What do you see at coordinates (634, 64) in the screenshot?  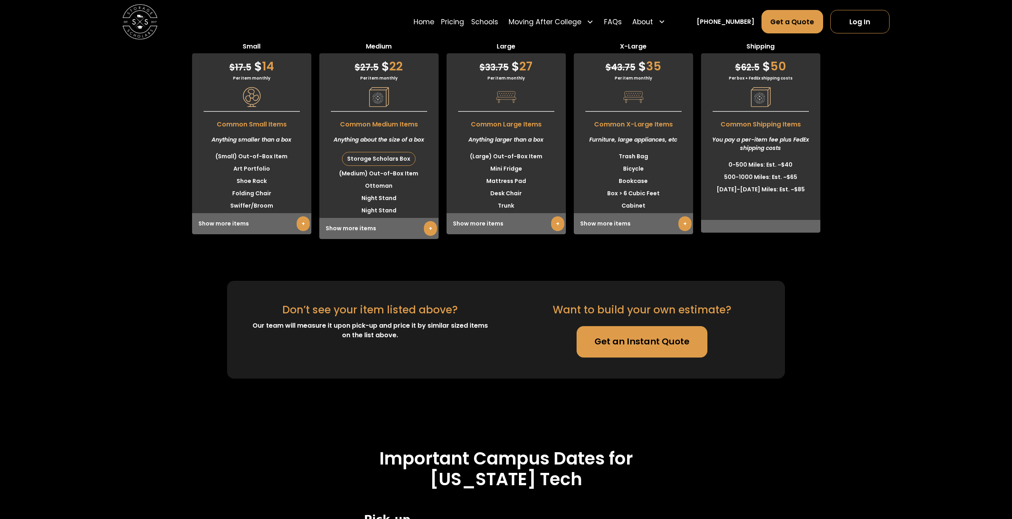 I see `div: 35` at bounding box center [634, 64].